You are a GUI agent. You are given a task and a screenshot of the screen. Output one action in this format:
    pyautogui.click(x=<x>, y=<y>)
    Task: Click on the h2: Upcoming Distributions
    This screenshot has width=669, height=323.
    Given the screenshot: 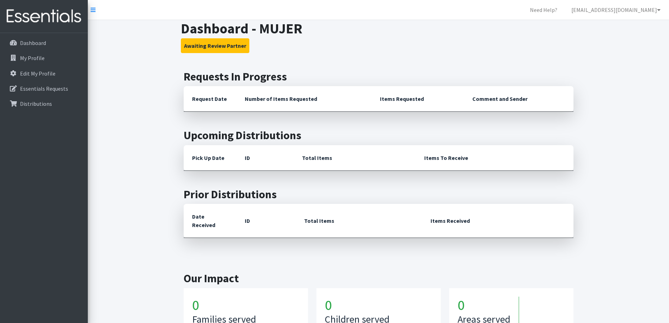 What is the action you would take?
    pyautogui.click(x=378, y=135)
    